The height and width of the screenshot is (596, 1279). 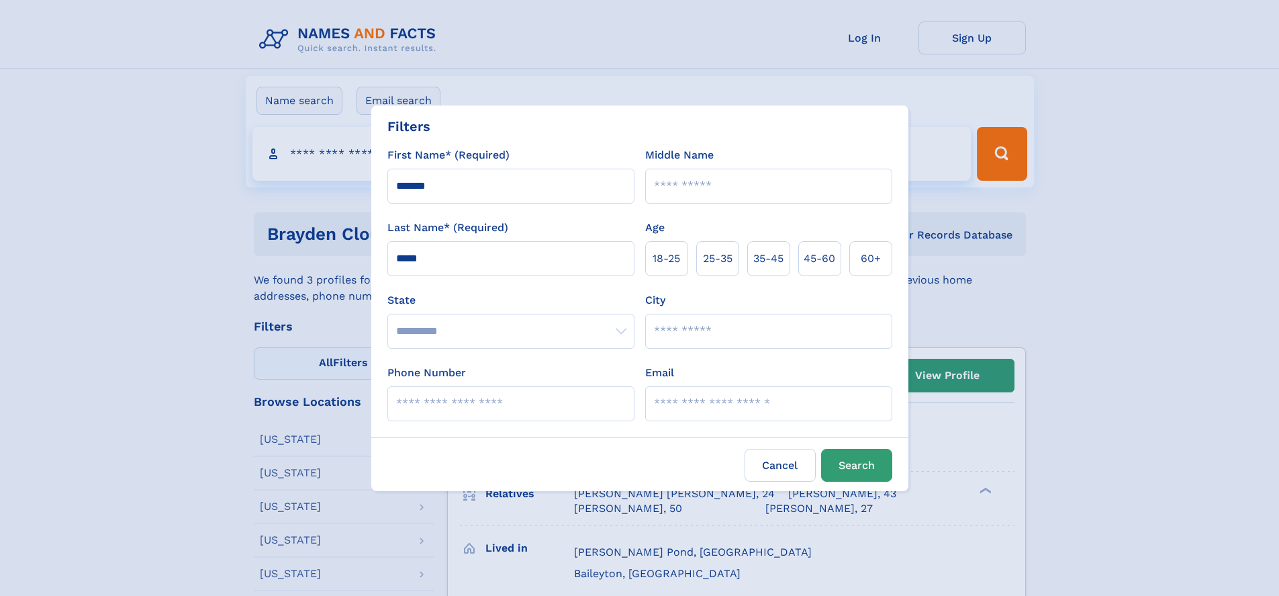 What do you see at coordinates (511, 300) in the screenshot?
I see `label: State` at bounding box center [511, 300].